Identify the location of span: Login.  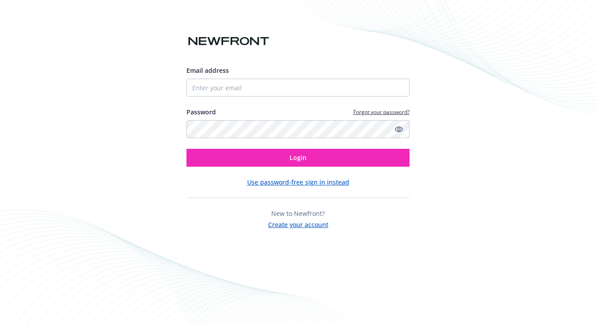
(298, 157).